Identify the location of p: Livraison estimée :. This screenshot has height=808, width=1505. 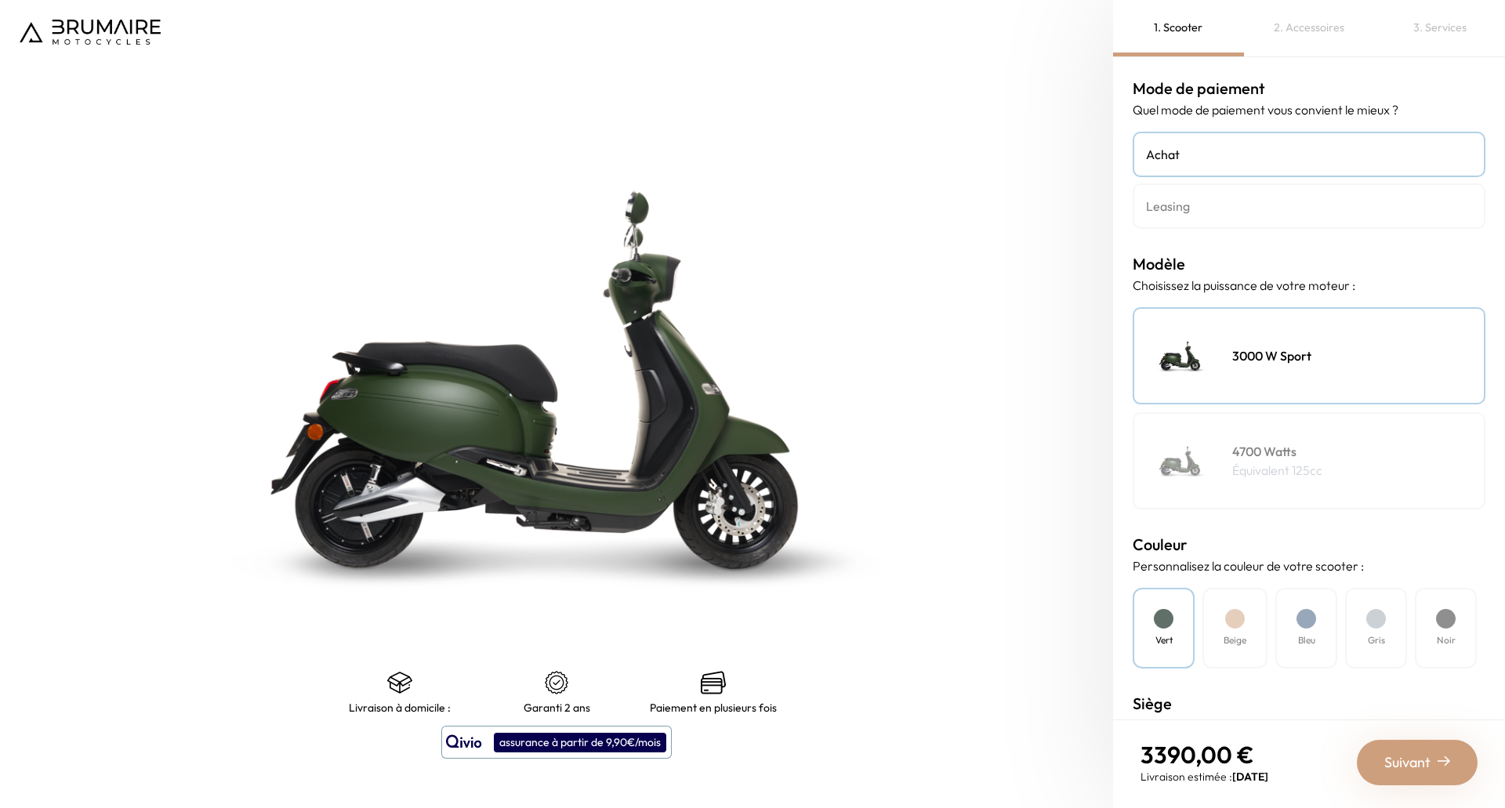
(1204, 777).